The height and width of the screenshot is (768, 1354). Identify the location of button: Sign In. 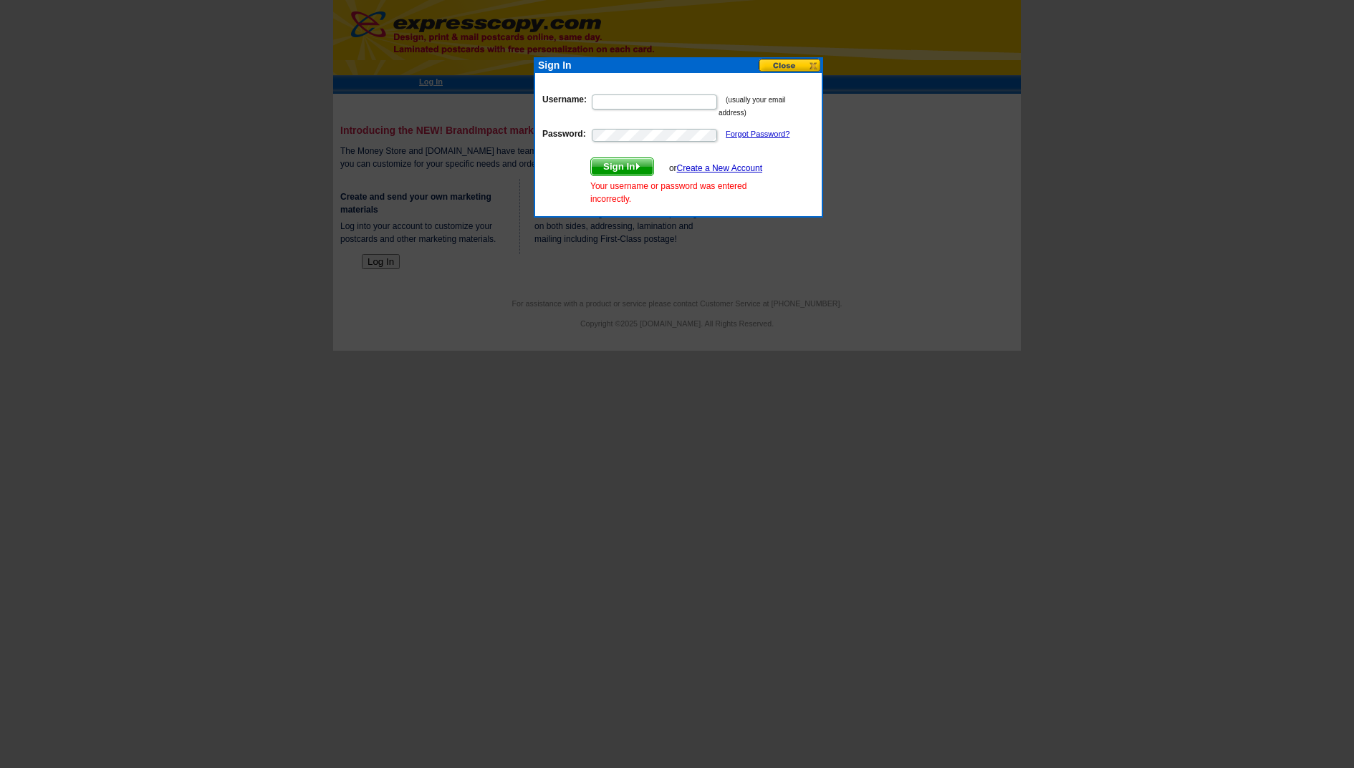
(622, 167).